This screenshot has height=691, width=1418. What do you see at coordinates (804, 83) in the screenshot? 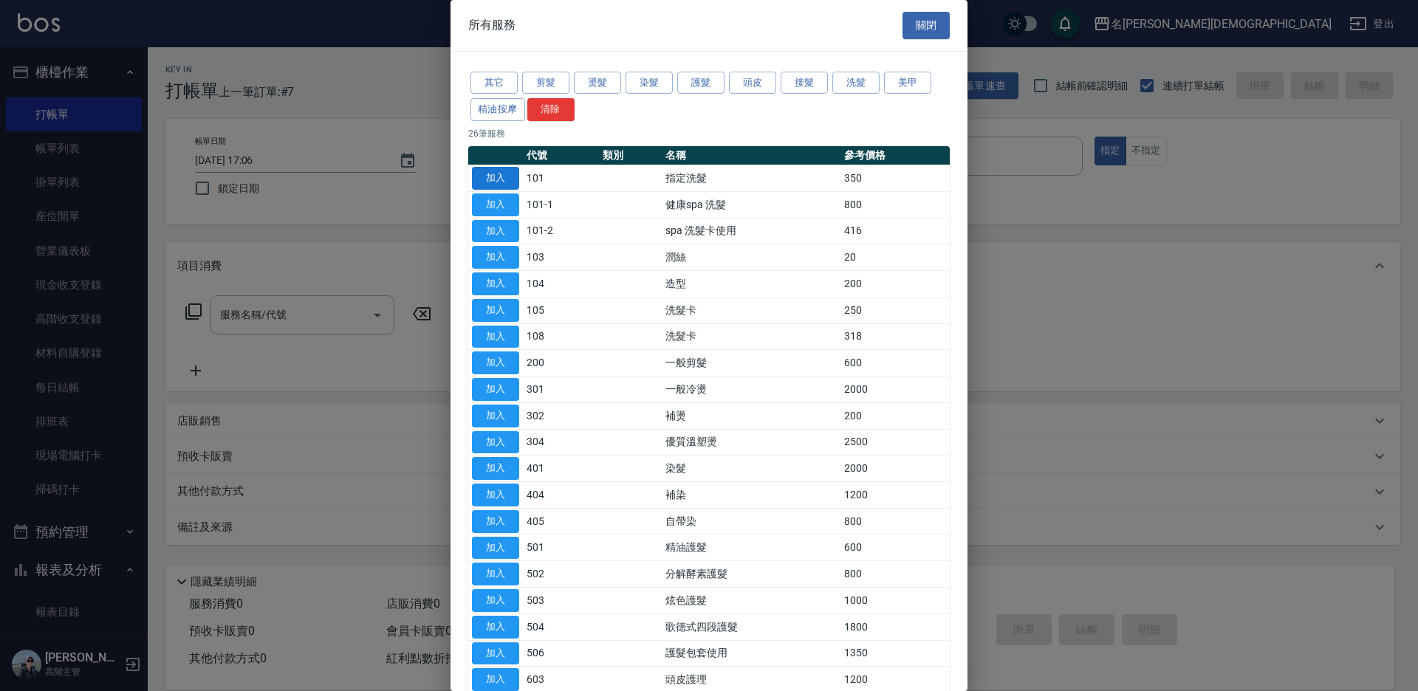
I see `button: 接髮` at bounding box center [804, 83].